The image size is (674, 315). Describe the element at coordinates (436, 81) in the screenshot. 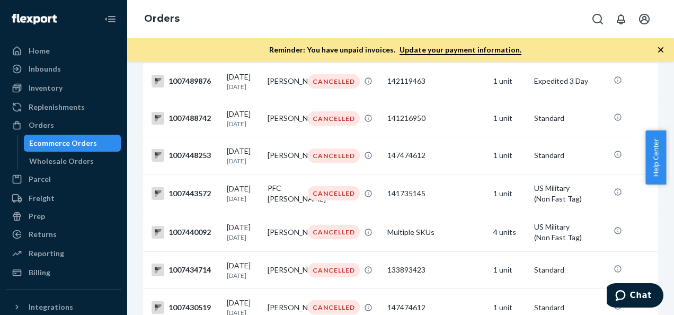

I see `div: 142119463` at that location.